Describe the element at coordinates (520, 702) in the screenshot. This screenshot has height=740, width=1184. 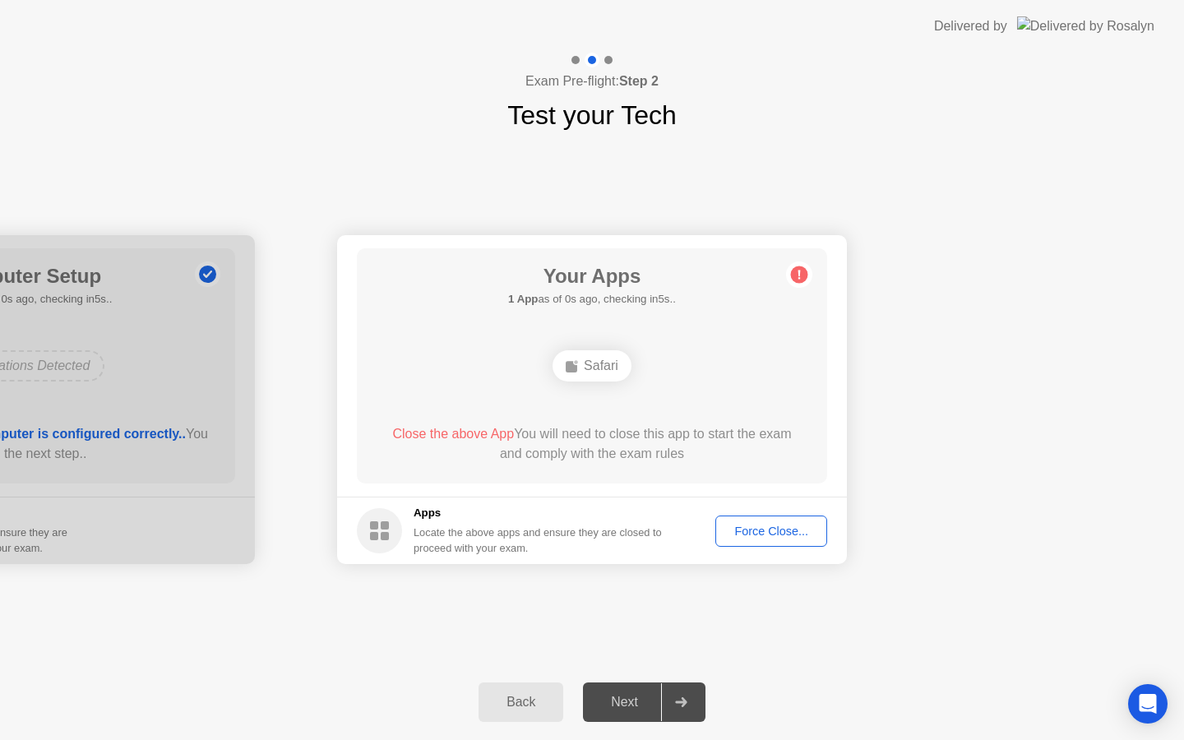
I see `div: Back` at that location.